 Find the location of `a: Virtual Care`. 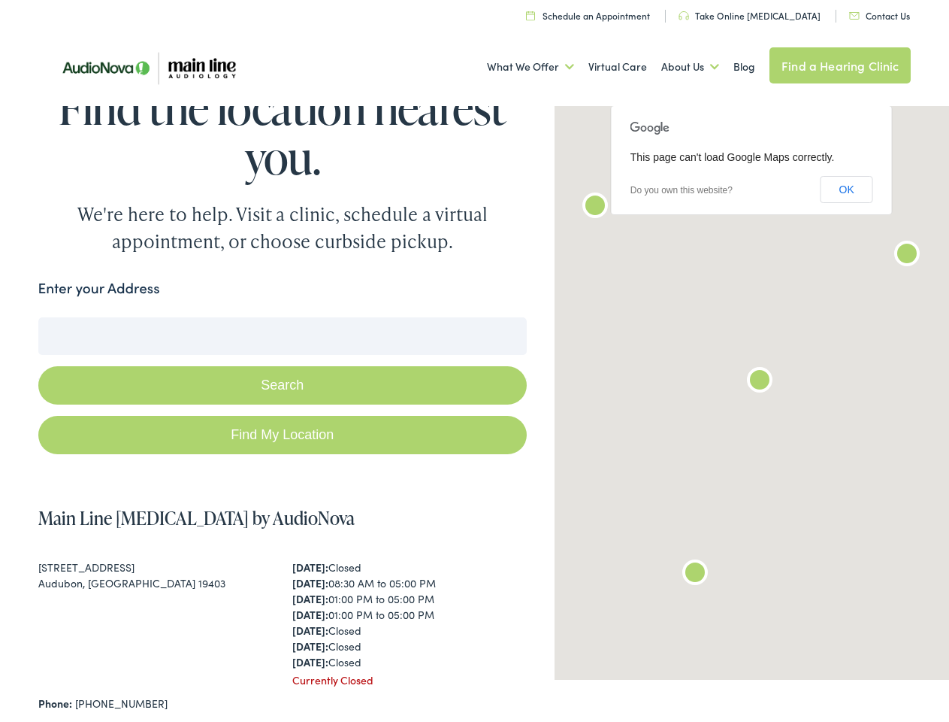

a: Virtual Care is located at coordinates (618, 67).